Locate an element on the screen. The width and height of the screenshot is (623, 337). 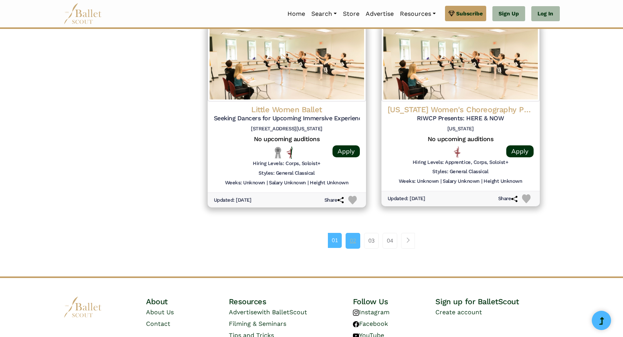
a: 01 is located at coordinates (335, 240).